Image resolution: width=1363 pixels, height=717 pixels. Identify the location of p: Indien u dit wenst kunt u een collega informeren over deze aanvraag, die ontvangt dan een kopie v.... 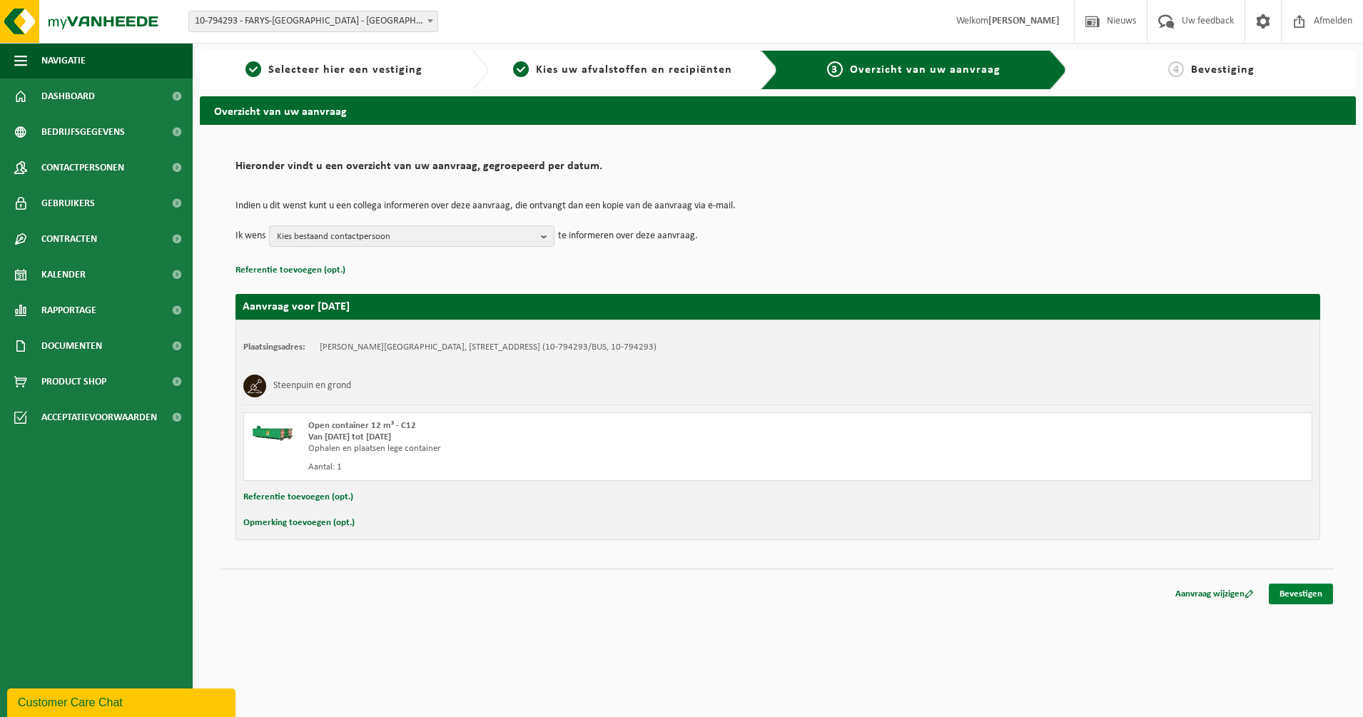
(778, 206).